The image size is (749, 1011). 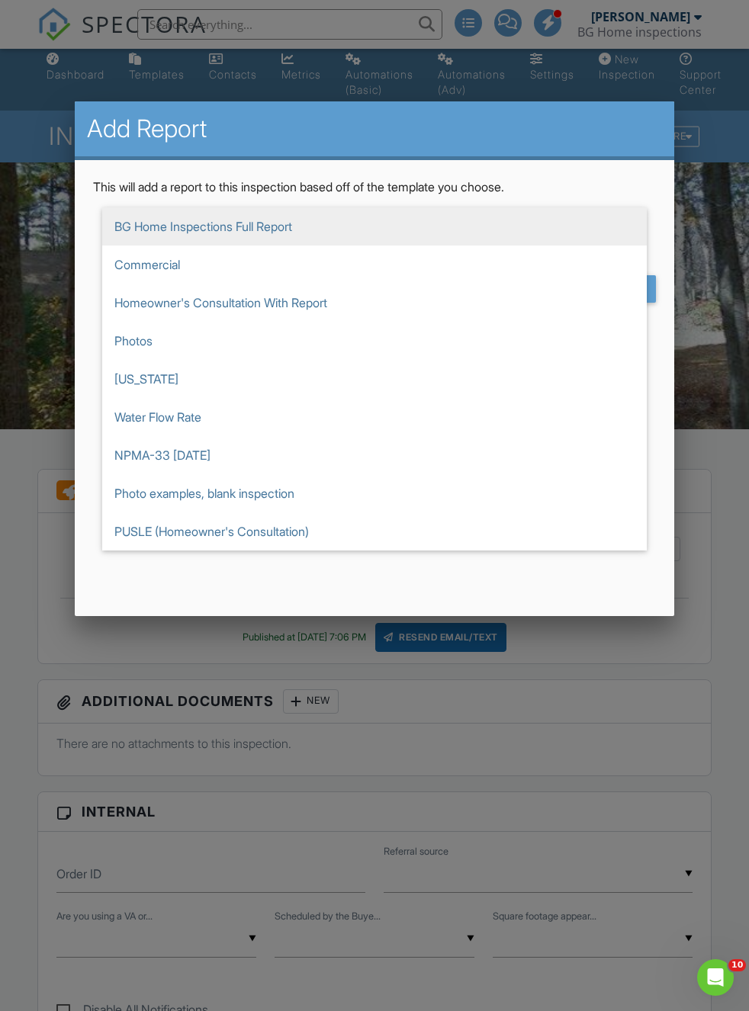 What do you see at coordinates (374, 265) in the screenshot?
I see `span: Commercial` at bounding box center [374, 265].